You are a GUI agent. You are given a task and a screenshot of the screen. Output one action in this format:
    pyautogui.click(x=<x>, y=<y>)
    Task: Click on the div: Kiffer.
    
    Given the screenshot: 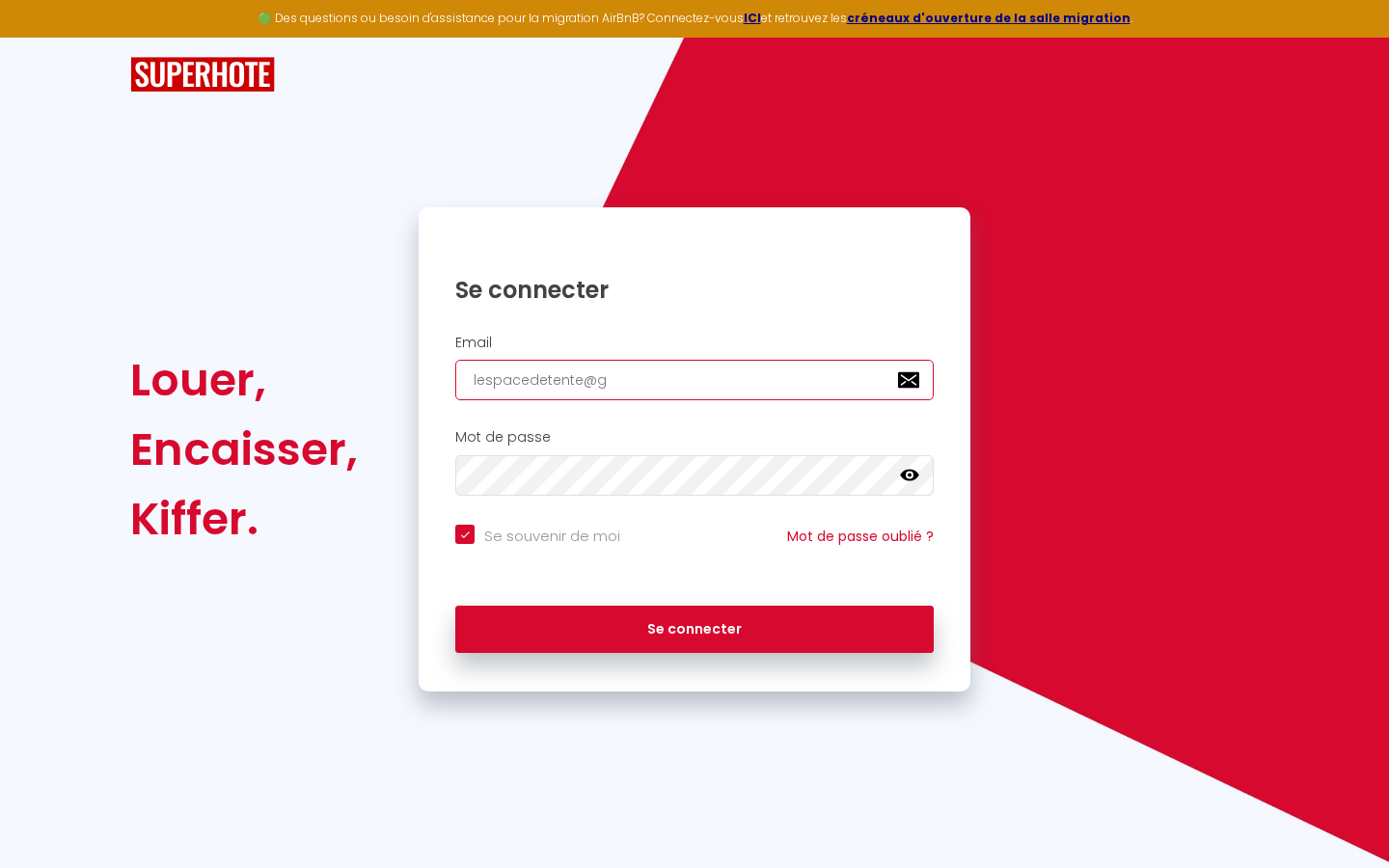 What is the action you would take?
    pyautogui.click(x=244, y=519)
    